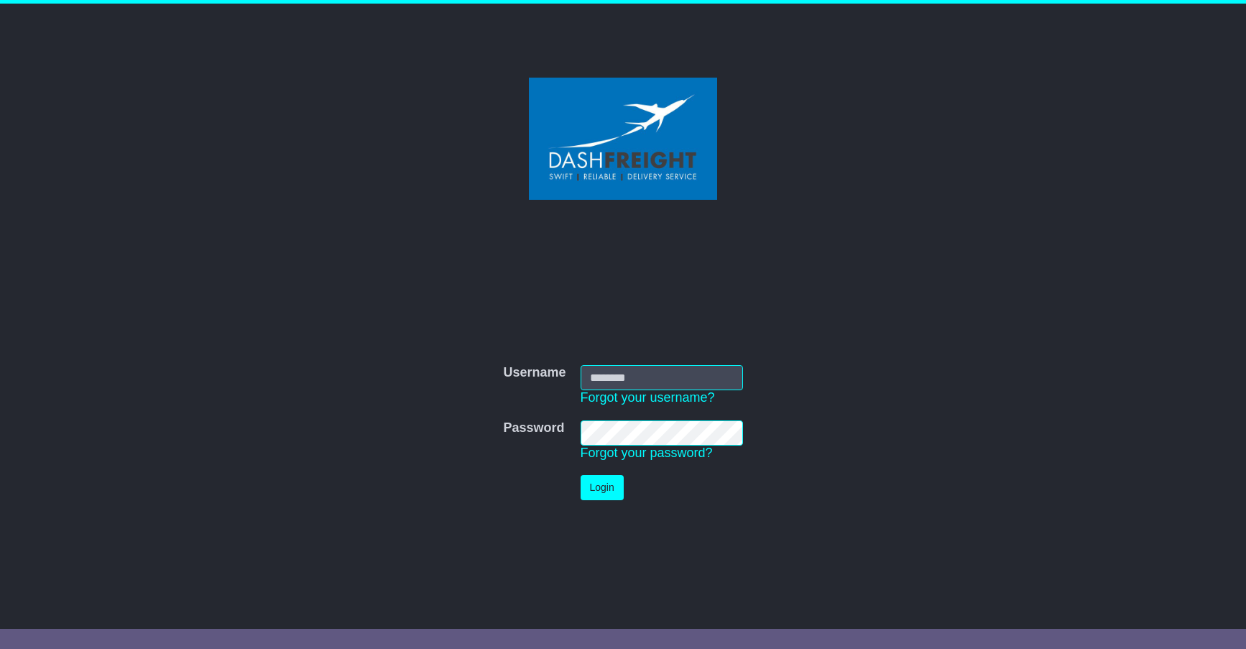 The height and width of the screenshot is (649, 1246). Describe the element at coordinates (648, 398) in the screenshot. I see `a: Forgot your username?` at that location.